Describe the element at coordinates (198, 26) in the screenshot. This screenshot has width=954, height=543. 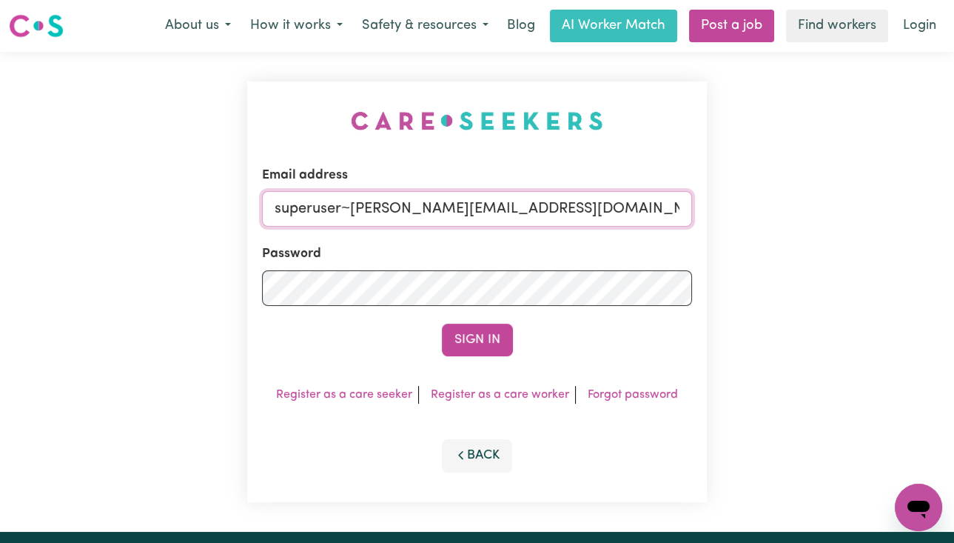
I see `button: About us` at that location.